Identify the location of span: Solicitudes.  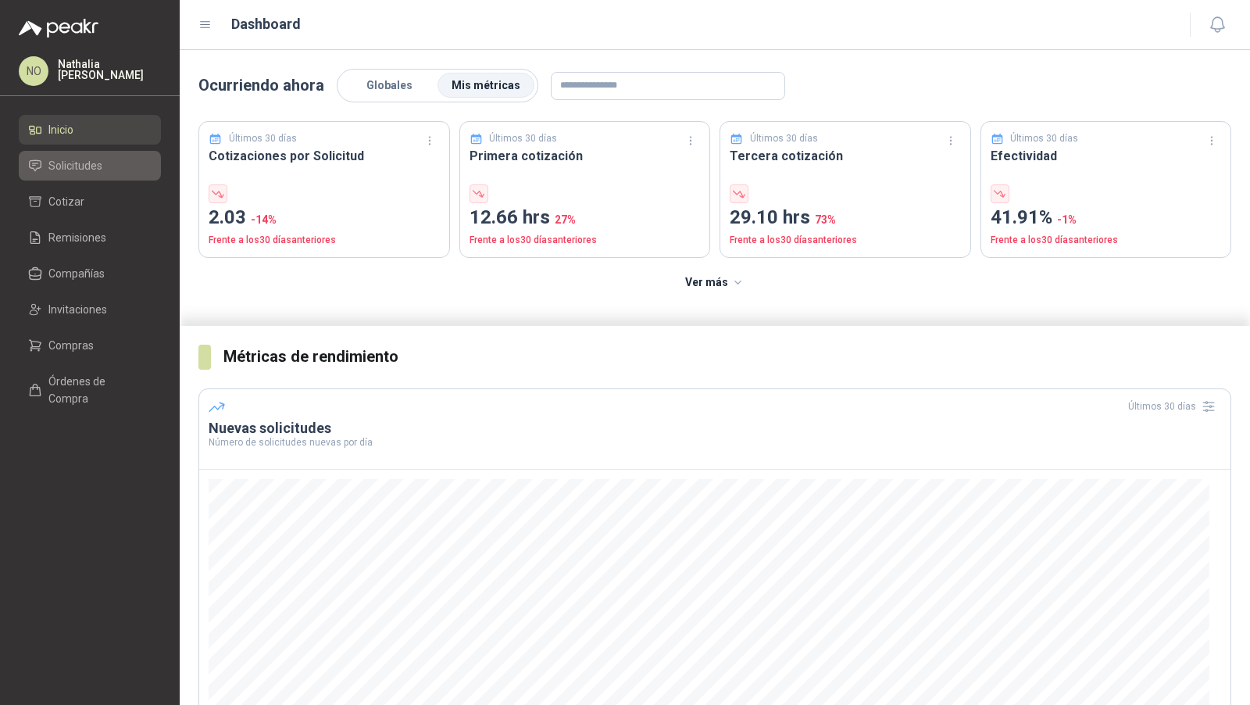
(75, 166).